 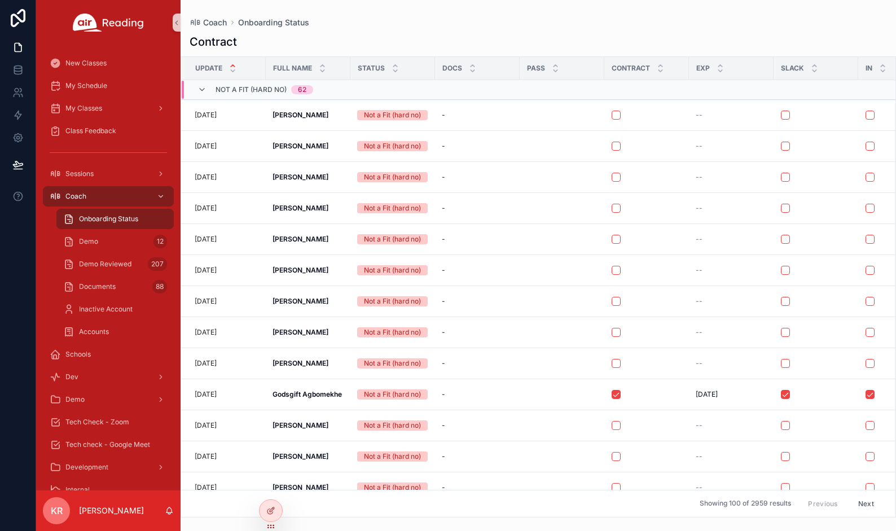 What do you see at coordinates (86, 63) in the screenshot?
I see `span: New Classes` at bounding box center [86, 63].